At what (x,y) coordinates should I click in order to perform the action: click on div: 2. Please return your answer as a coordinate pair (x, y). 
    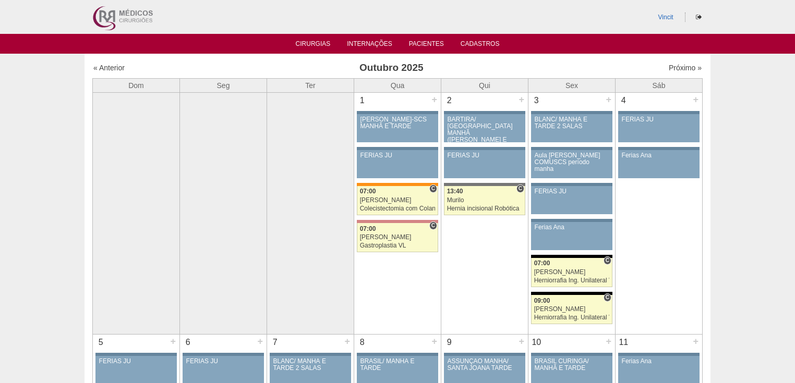
    Looking at the image, I should click on (449, 101).